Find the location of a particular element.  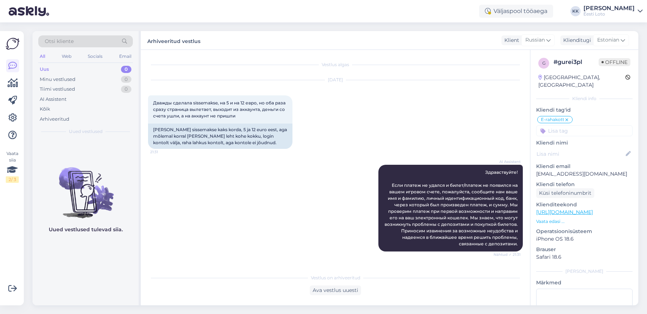

span: AI Assistent is located at coordinates (507, 161).